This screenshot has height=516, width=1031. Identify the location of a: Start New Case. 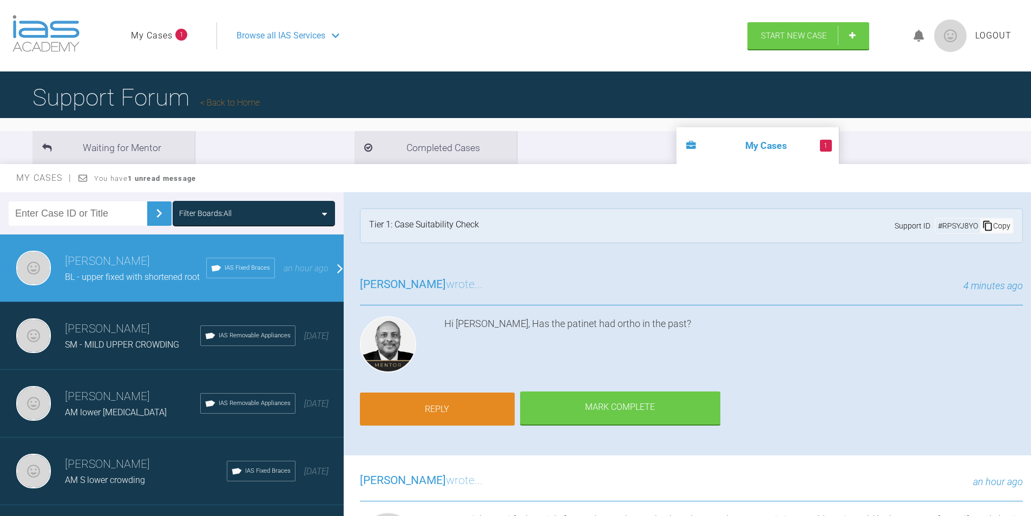
(808, 36).